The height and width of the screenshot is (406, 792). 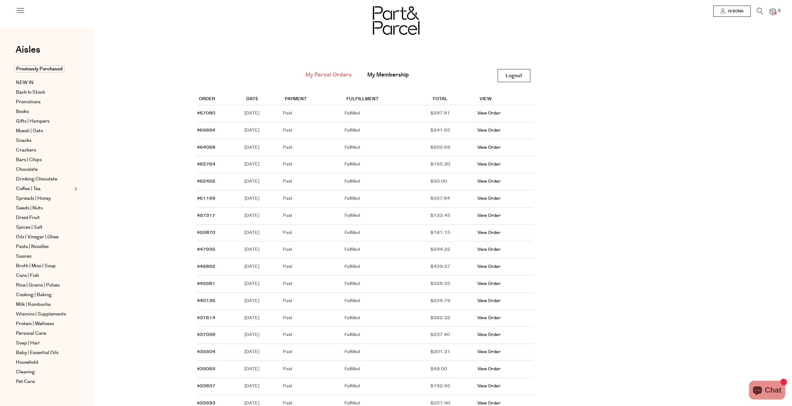 I want to click on td: $357.84, so click(x=454, y=199).